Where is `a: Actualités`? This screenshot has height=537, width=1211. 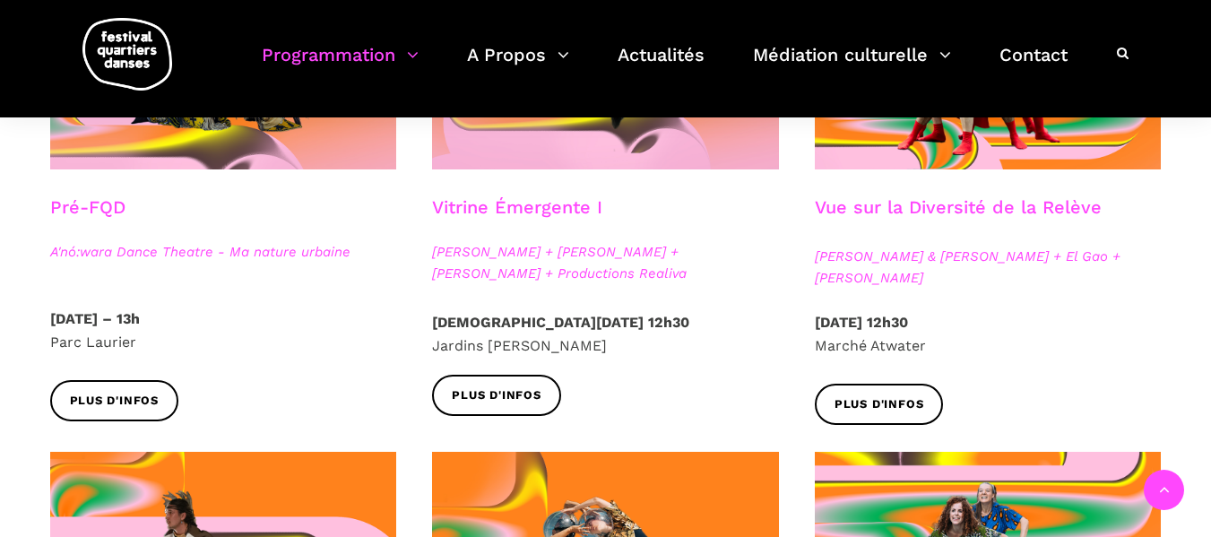 a: Actualités is located at coordinates (661, 65).